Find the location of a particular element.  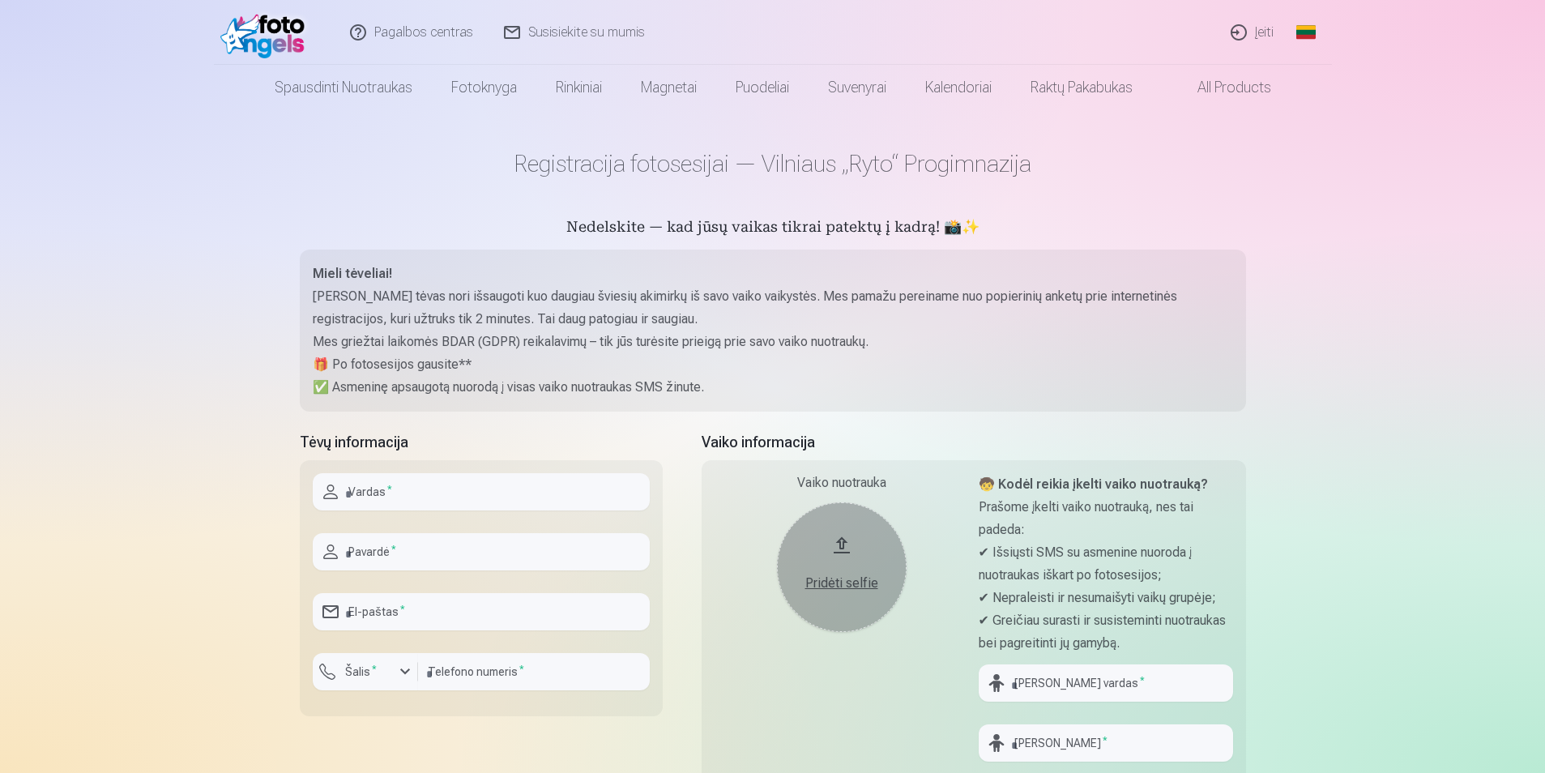

a: Puodeliai is located at coordinates (762, 87).